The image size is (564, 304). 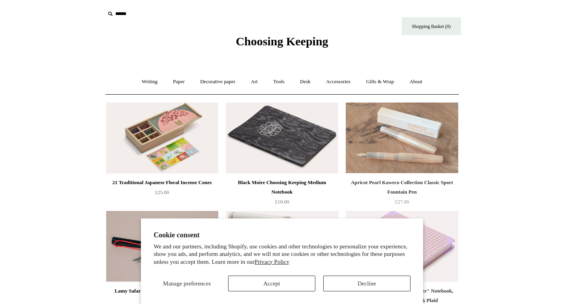 What do you see at coordinates (282, 194) in the screenshot?
I see `a: Black Moire Choosing Keeping Medium Notebook £10.00` at bounding box center [282, 194].